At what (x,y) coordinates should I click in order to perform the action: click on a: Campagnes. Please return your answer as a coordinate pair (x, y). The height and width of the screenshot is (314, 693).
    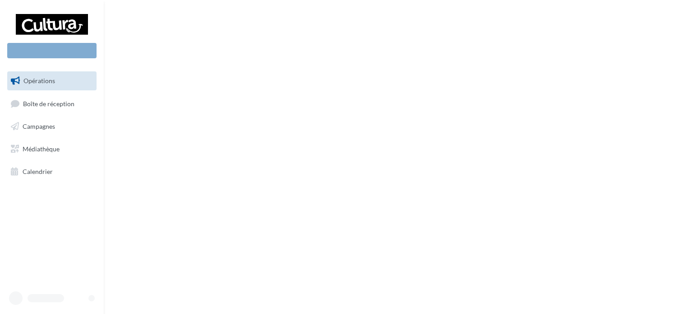
    Looking at the image, I should click on (52, 126).